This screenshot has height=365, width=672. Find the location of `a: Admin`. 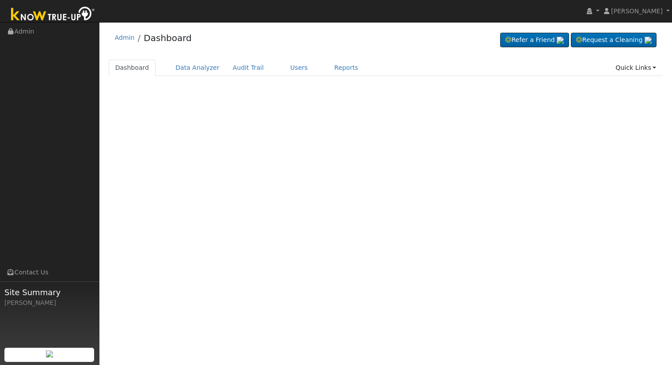

a: Admin is located at coordinates (125, 38).